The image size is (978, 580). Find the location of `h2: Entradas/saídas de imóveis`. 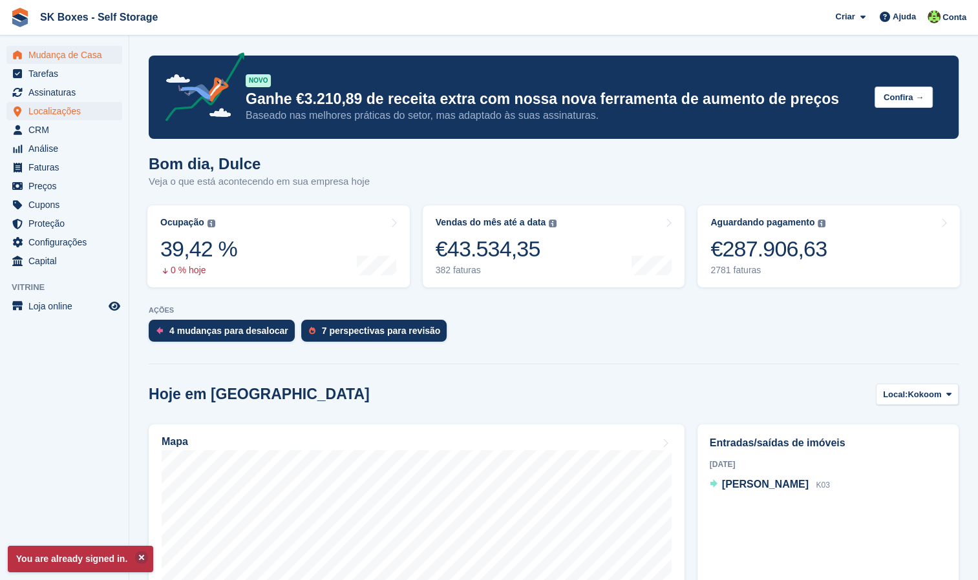

h2: Entradas/saídas de imóveis is located at coordinates (828, 443).